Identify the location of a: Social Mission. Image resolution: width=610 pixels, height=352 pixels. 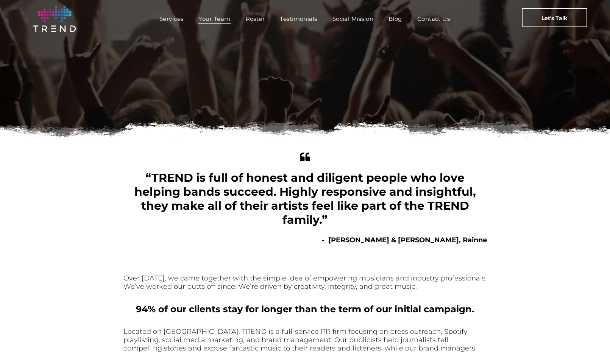
(353, 19).